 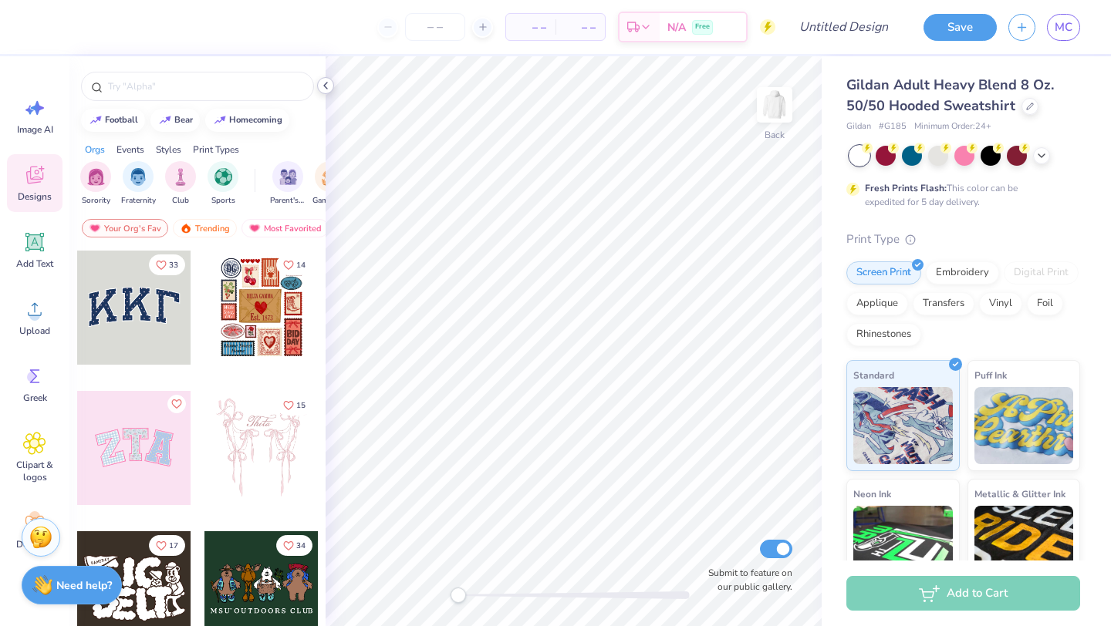 What do you see at coordinates (288, 201) in the screenshot?
I see `span: Parent's Weekend` at bounding box center [288, 201].